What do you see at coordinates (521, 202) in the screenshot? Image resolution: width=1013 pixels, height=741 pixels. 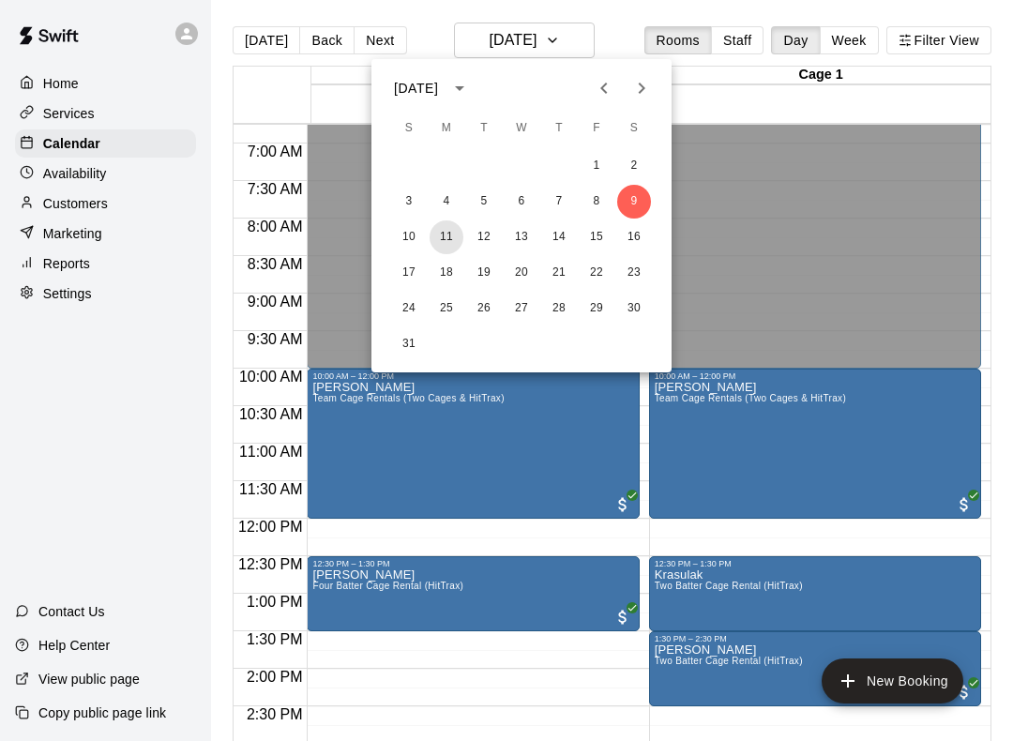 I see `button: 6` at bounding box center [521, 202].